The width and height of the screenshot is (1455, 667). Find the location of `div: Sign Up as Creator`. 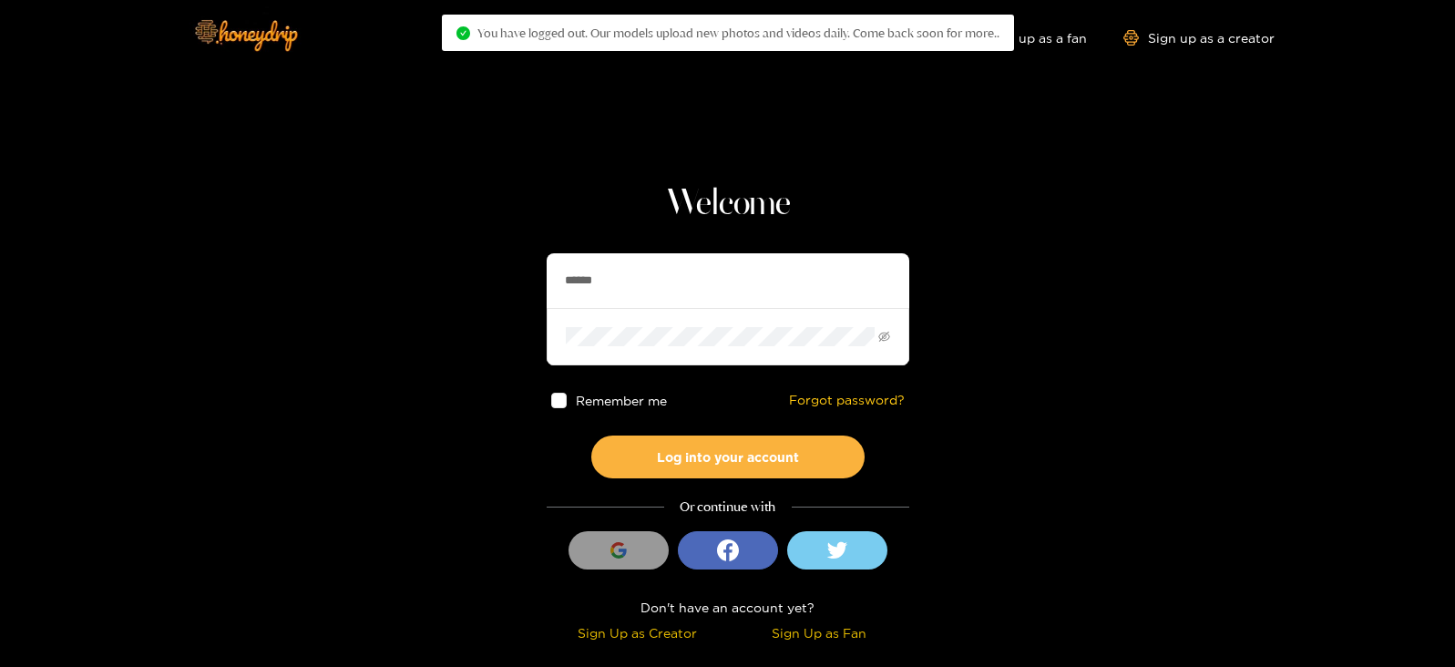

div: Sign Up as Creator is located at coordinates (637, 632).